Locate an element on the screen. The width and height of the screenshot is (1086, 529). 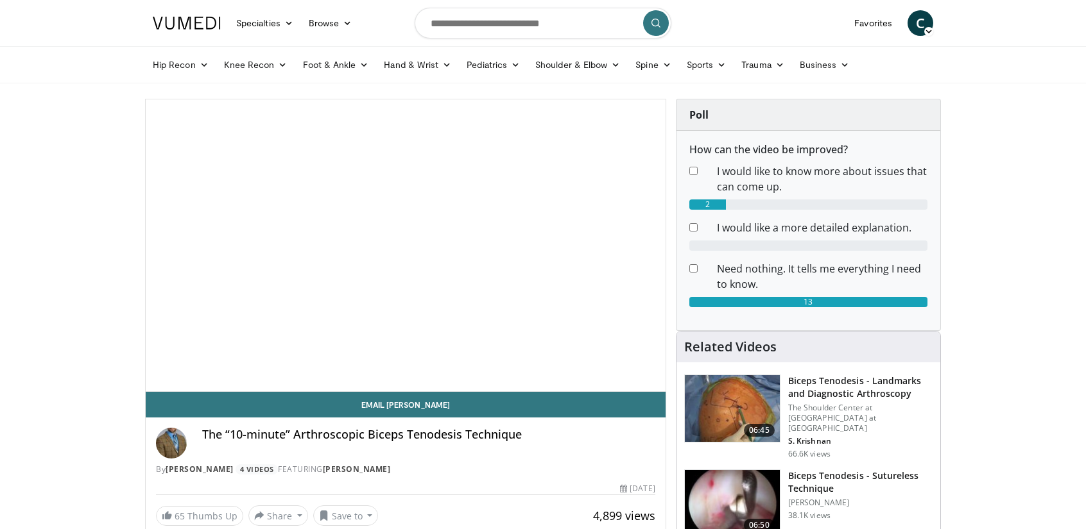
a: 06:45 Biceps Tenodesis - Landmarks and Diagnostic Arthroscopy The Shoulder Center at [GEOGRAPHIC_... is located at coordinates (808, 417).